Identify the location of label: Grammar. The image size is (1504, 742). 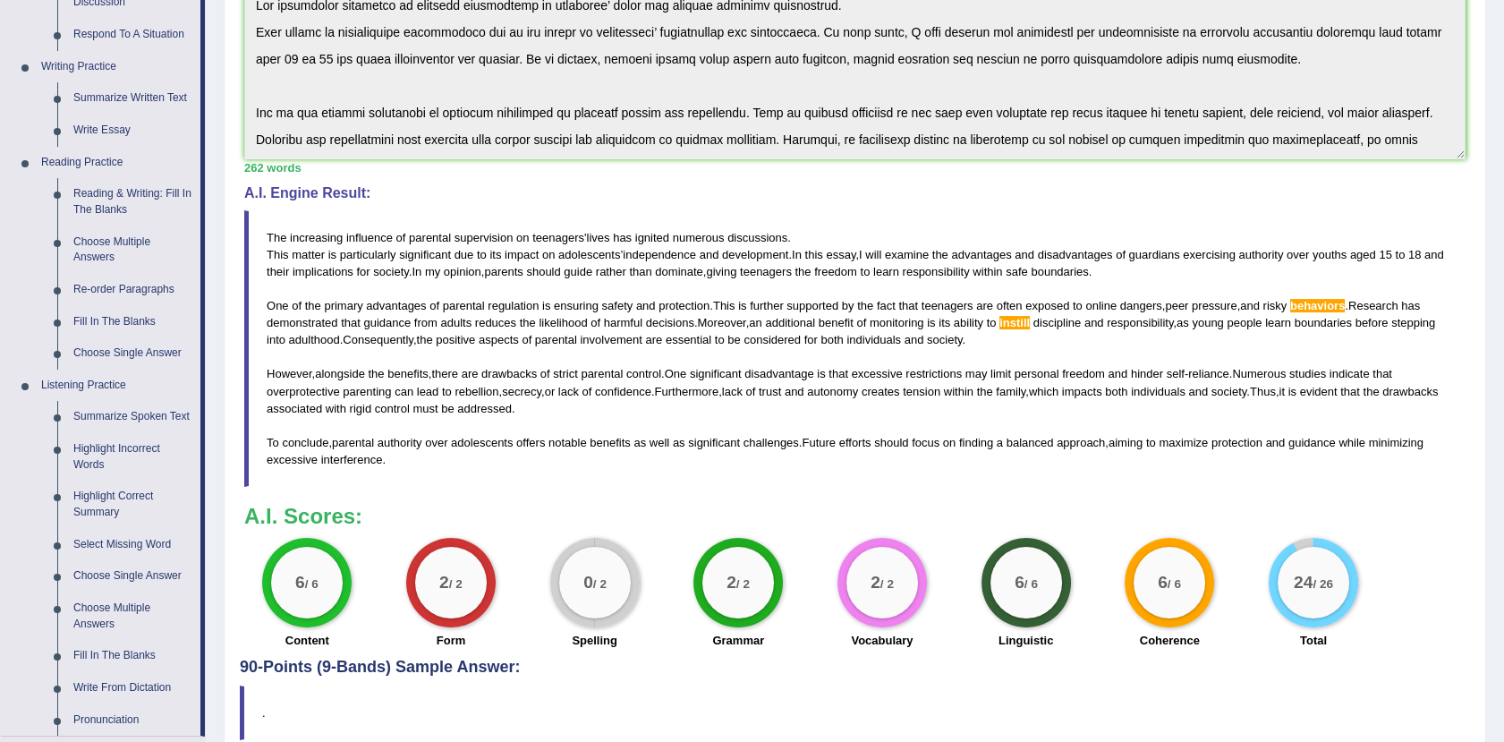
(738, 640).